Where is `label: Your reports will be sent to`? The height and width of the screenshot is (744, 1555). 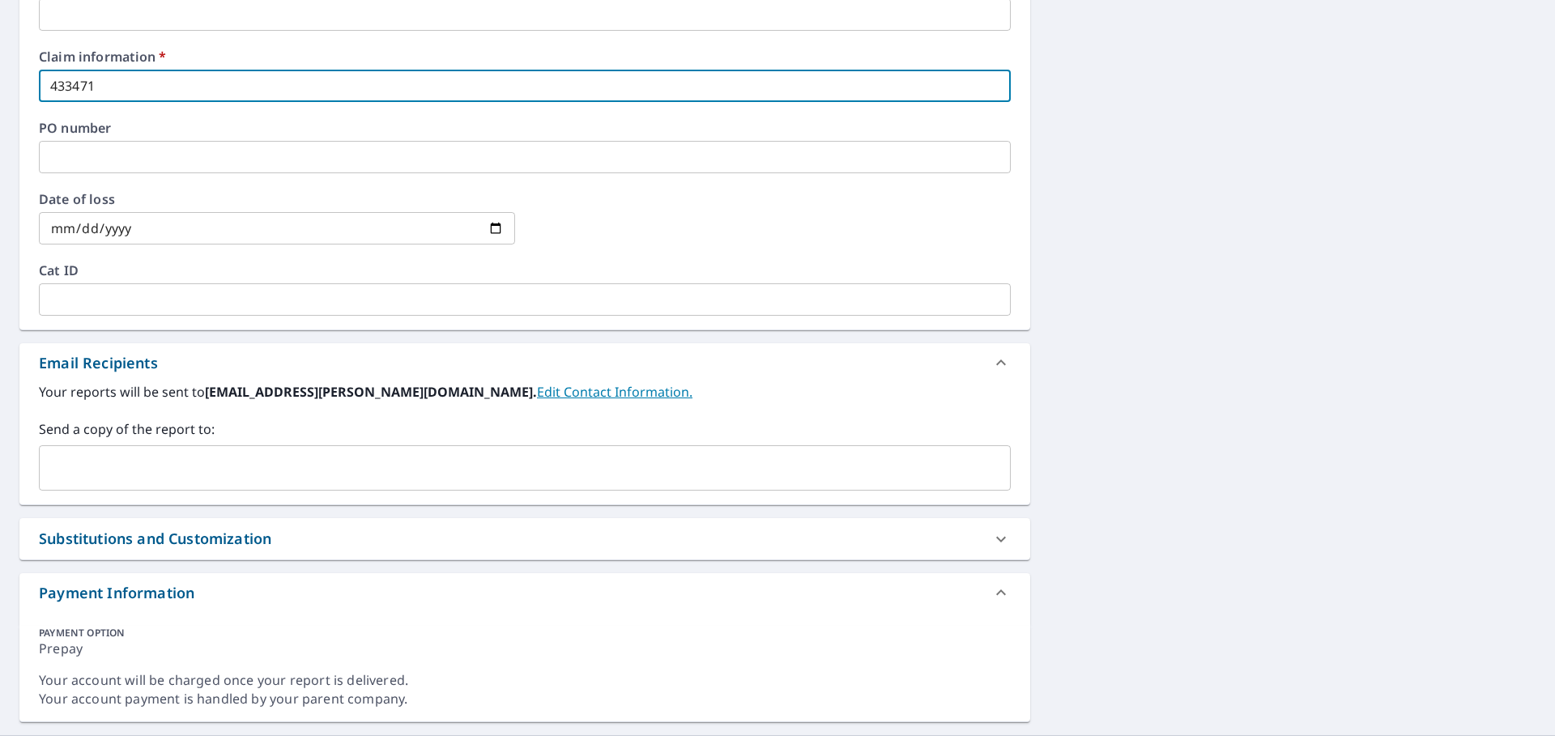
label: Your reports will be sent to is located at coordinates (525, 392).